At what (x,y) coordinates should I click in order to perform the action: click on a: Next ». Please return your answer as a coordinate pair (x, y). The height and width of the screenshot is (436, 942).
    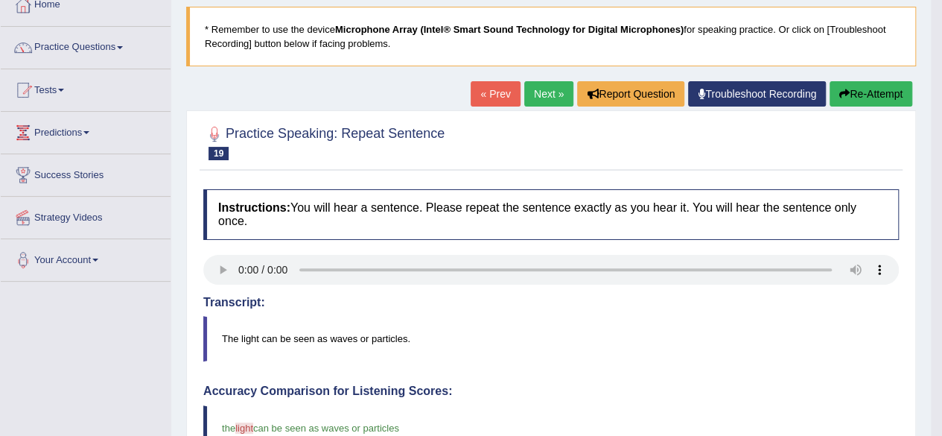
    Looking at the image, I should click on (549, 94).